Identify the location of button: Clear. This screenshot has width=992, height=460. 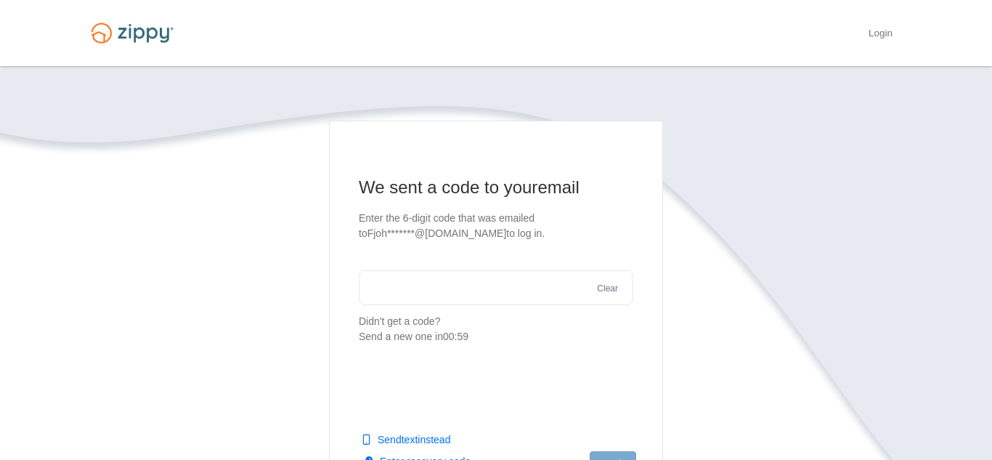
(607, 288).